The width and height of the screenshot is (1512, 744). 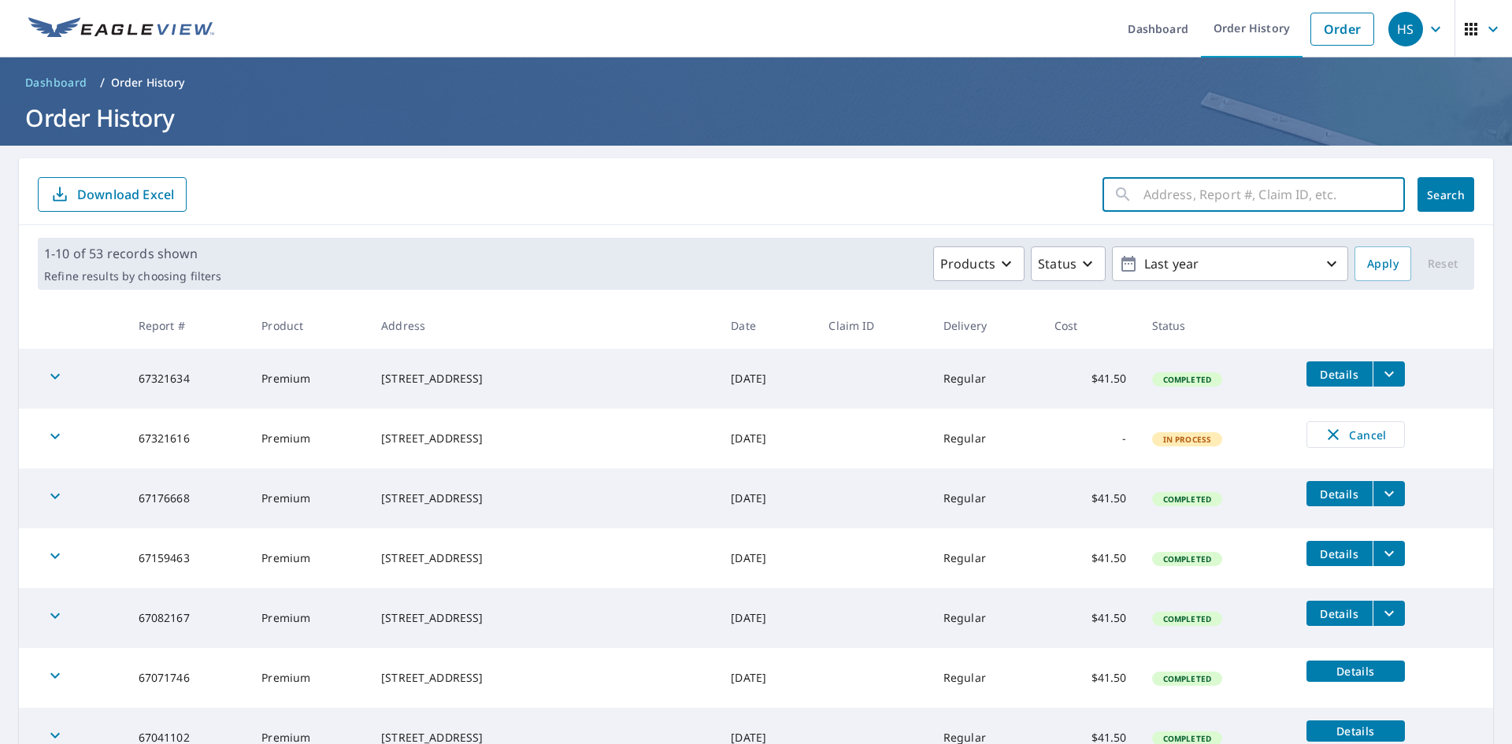 I want to click on span: Cancel, so click(x=1355, y=435).